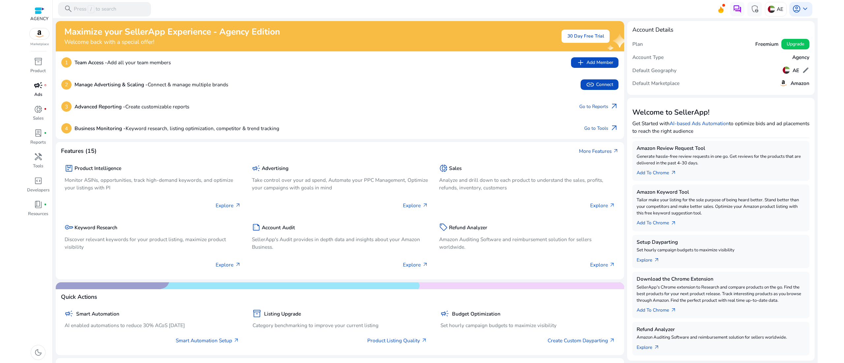  I want to click on p: Sales, so click(38, 119).